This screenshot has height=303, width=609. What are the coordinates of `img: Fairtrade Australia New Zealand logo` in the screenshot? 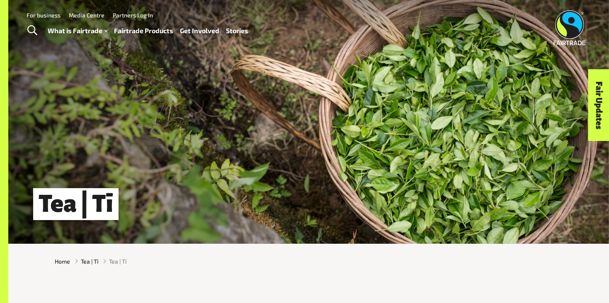 It's located at (570, 28).